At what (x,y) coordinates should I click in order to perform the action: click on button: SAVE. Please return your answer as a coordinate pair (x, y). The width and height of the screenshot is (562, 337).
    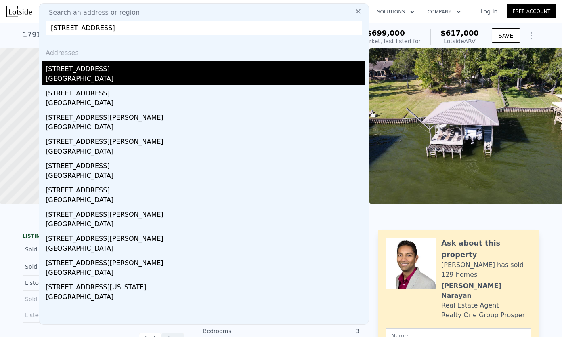
    Looking at the image, I should click on (506, 36).